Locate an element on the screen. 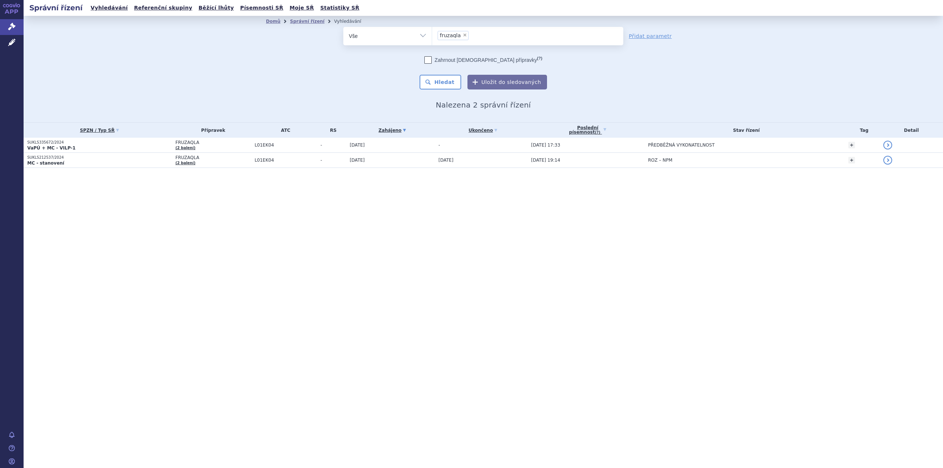 This screenshot has width=943, height=468. th: Přípravek is located at coordinates (211, 130).